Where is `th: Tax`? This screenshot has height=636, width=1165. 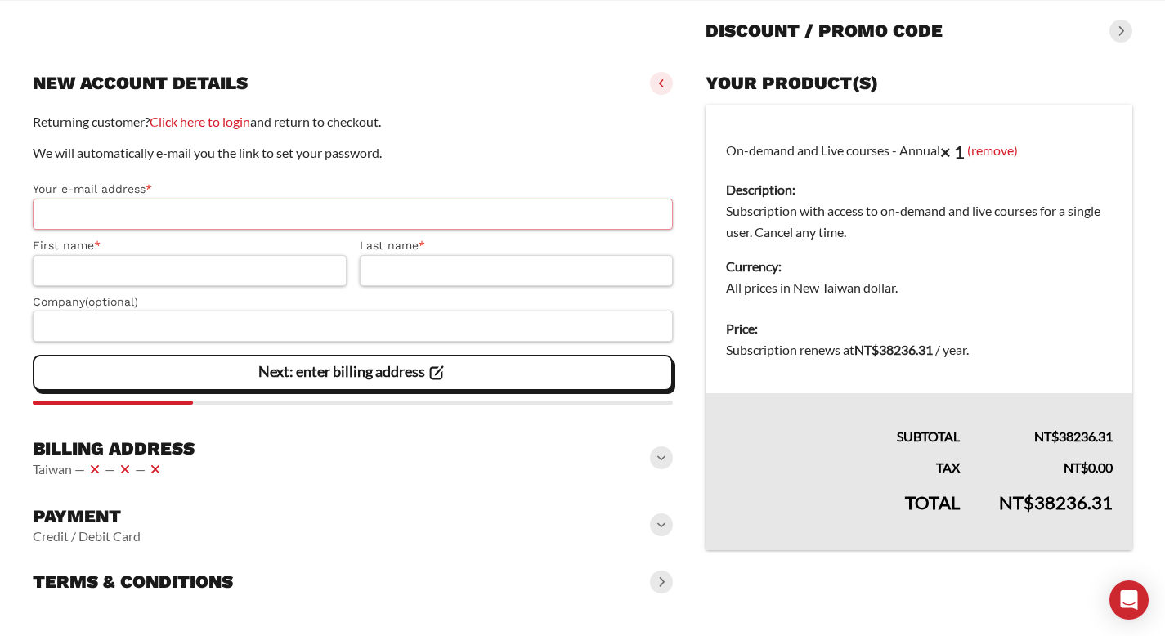
th: Tax is located at coordinates (843, 463).